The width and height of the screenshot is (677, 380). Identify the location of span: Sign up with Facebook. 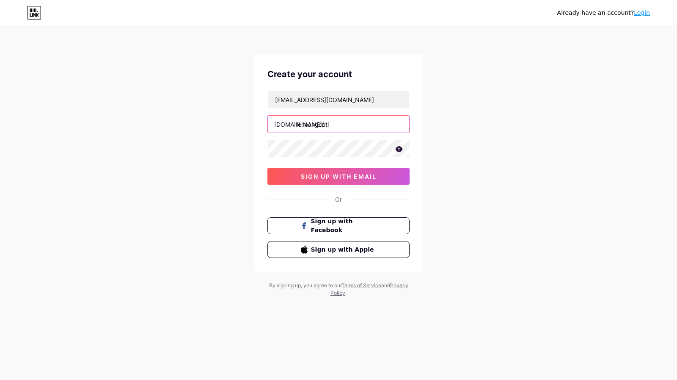
(344, 226).